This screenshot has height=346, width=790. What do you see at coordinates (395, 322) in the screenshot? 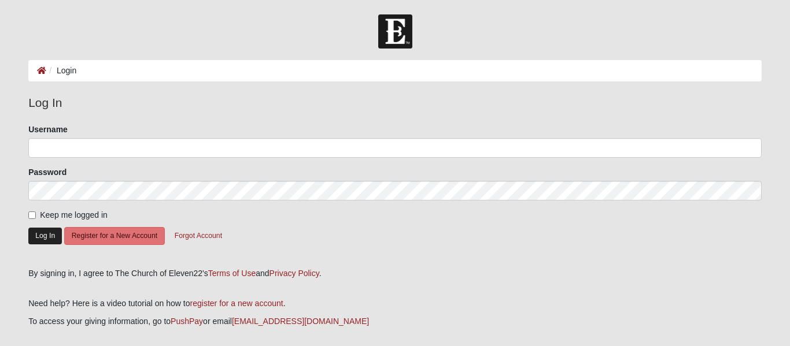
I see `p: To access your giving information, go to or email` at bounding box center [395, 322].